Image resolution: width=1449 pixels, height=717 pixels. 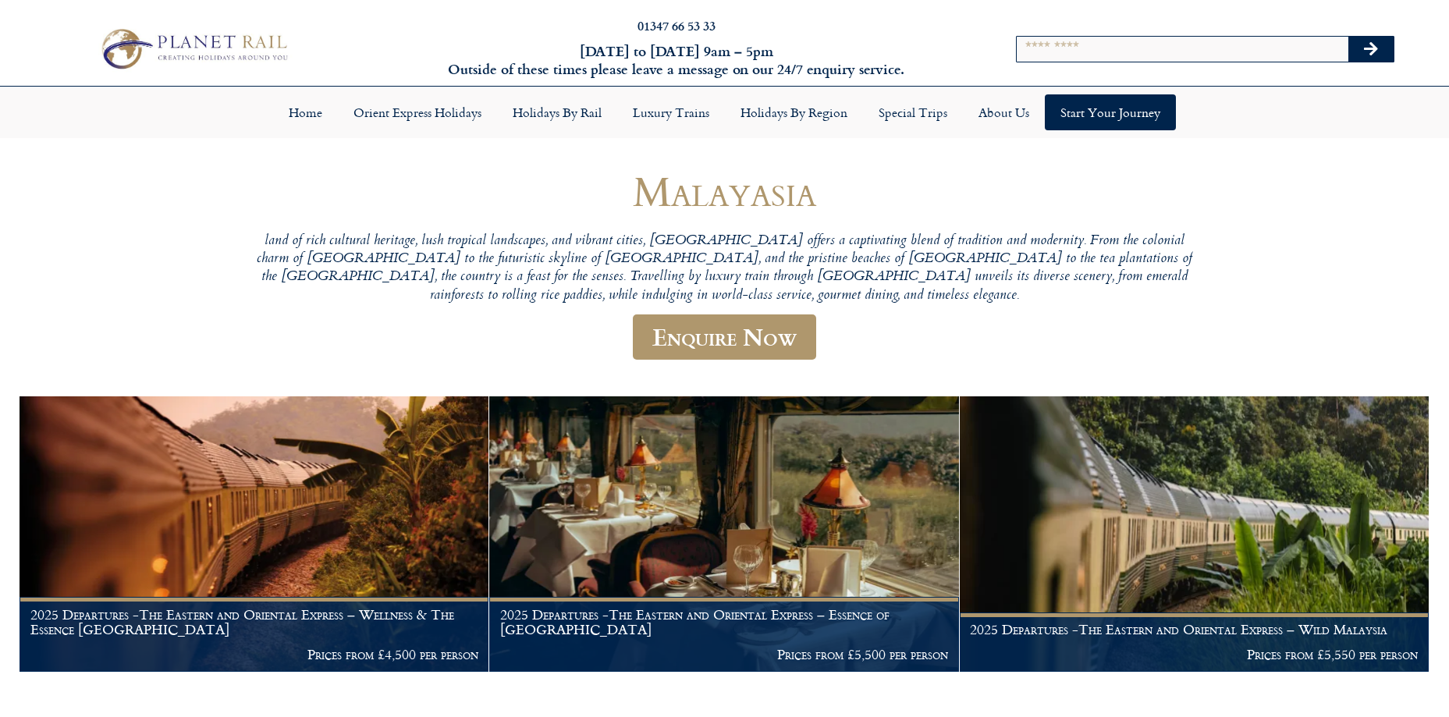 What do you see at coordinates (305, 112) in the screenshot?
I see `a: Home` at bounding box center [305, 112].